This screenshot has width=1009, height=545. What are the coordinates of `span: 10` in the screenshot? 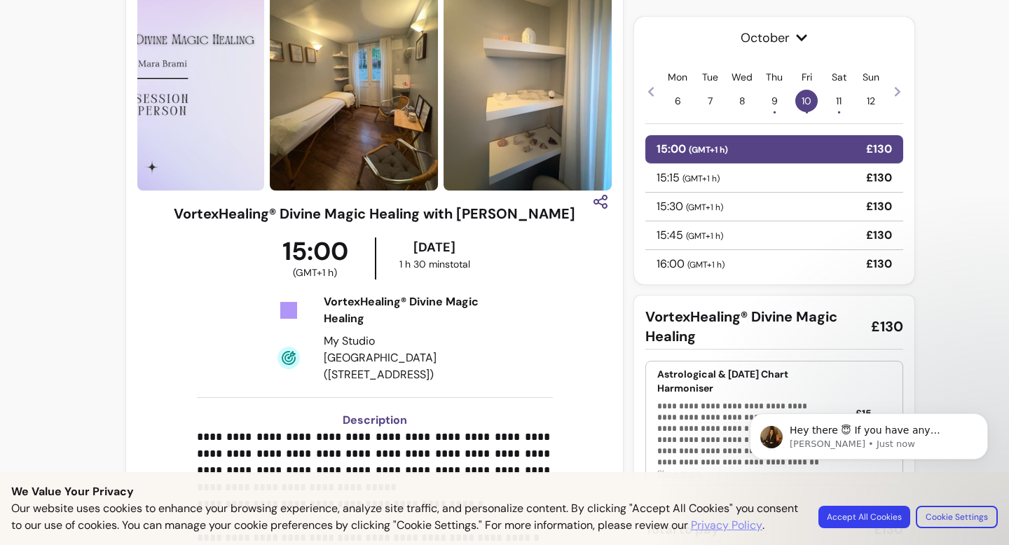 It's located at (806, 101).